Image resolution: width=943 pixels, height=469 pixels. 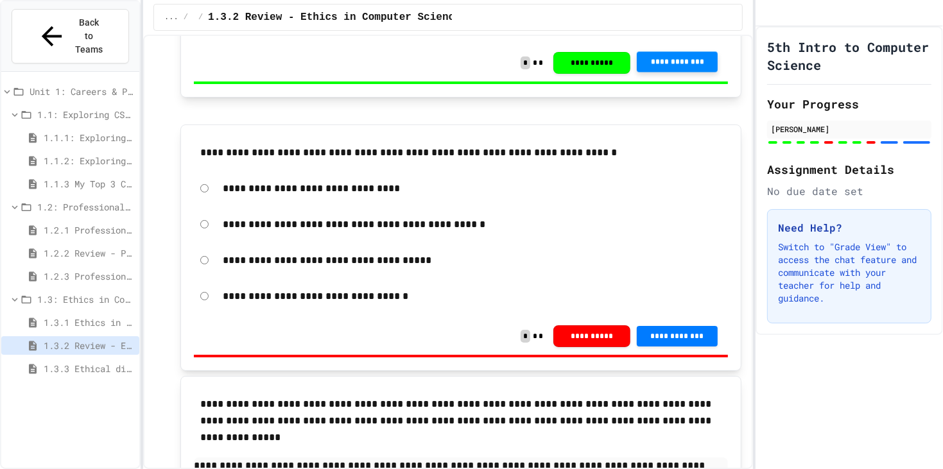 What do you see at coordinates (89, 253) in the screenshot?
I see `span: 1.2.2 Review - Professional Communication` at bounding box center [89, 253].